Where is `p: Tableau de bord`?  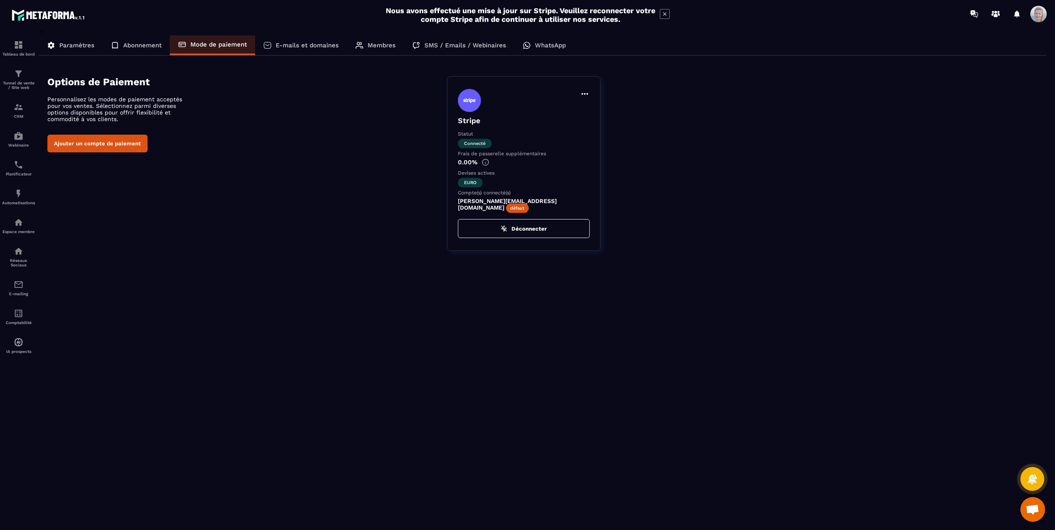
p: Tableau de bord is located at coordinates (19, 54).